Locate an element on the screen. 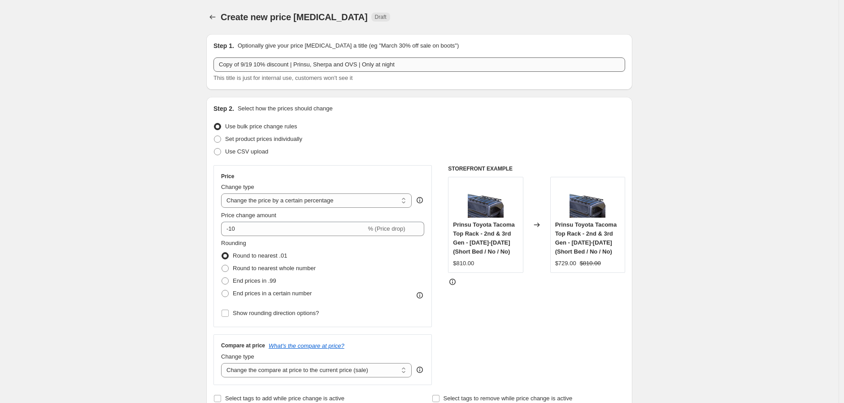 Image resolution: width=844 pixels, height=403 pixels. span: Show rounding direction options? is located at coordinates (276, 313).